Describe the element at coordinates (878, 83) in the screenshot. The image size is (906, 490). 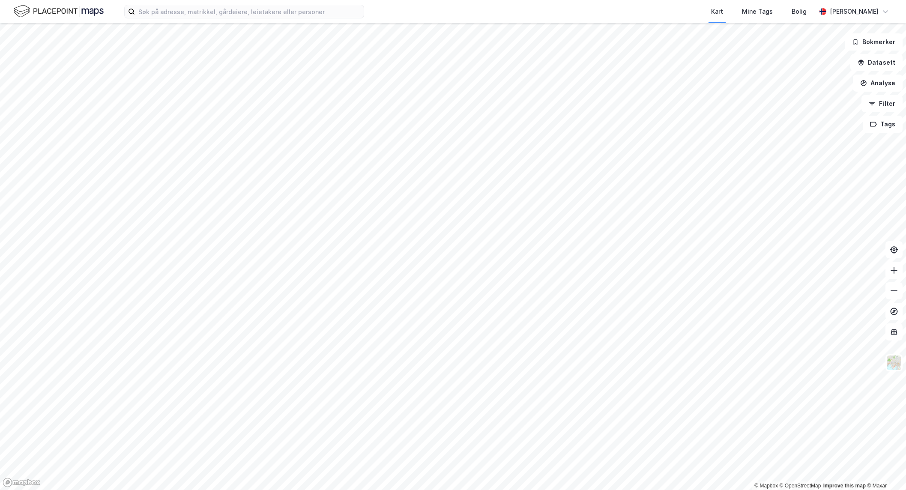
I see `button: Analyse` at that location.